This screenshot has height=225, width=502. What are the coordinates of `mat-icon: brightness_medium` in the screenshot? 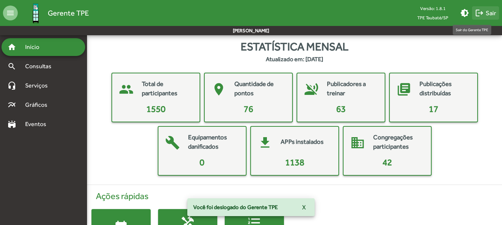 It's located at (464, 13).